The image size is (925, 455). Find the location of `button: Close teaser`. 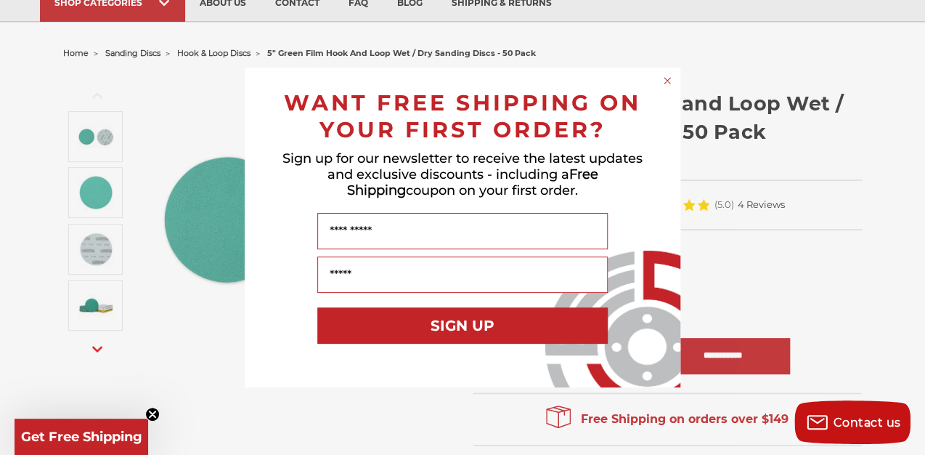

button: Close teaser is located at coordinates (153, 414).